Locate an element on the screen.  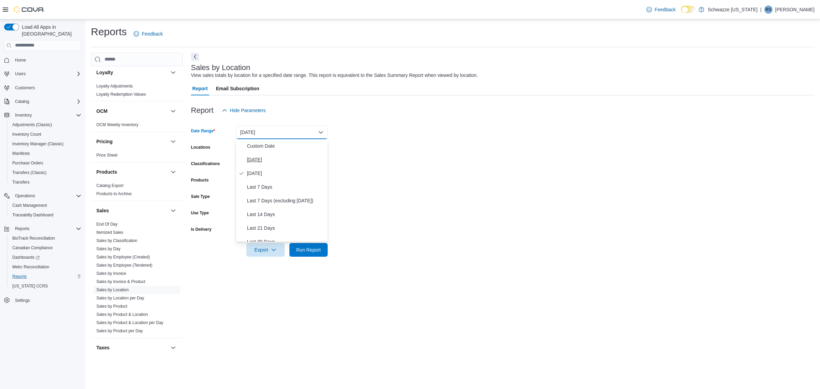
nav: Complex example is located at coordinates (43, 188).